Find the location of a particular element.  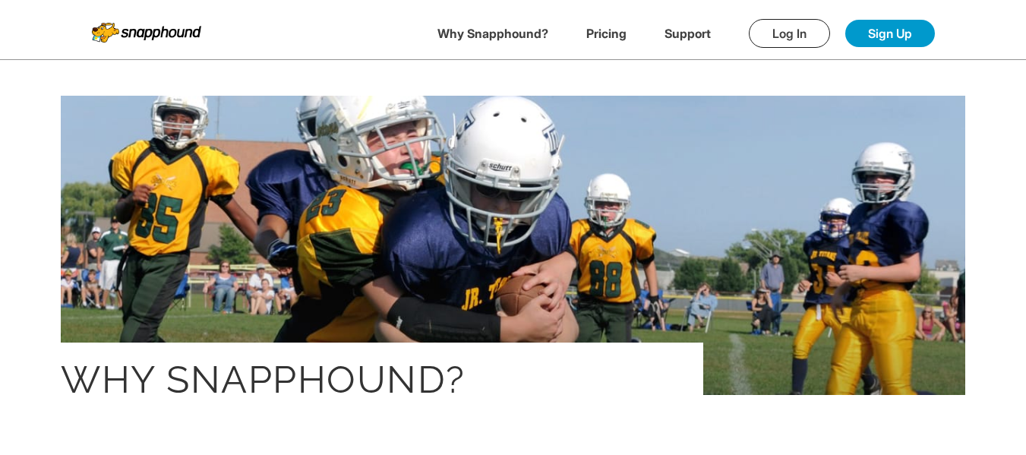

b: Why Snapphound? is located at coordinates (493, 33).